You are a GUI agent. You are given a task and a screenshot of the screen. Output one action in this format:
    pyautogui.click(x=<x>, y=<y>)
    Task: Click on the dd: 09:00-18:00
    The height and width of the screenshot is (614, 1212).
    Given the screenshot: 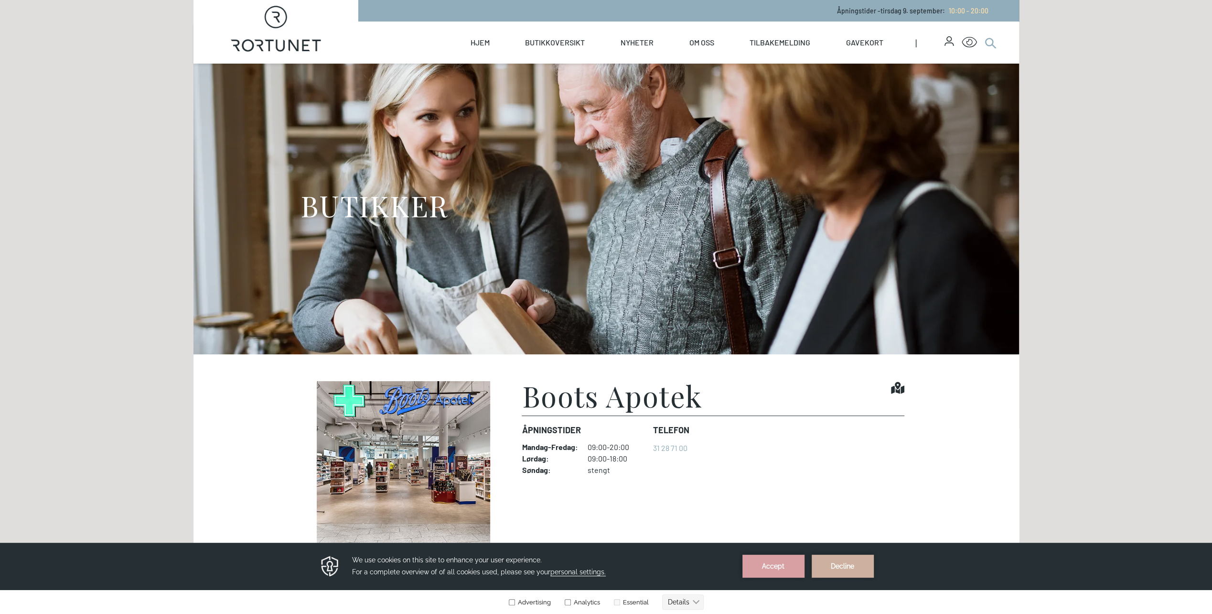 What is the action you would take?
    pyautogui.click(x=616, y=458)
    